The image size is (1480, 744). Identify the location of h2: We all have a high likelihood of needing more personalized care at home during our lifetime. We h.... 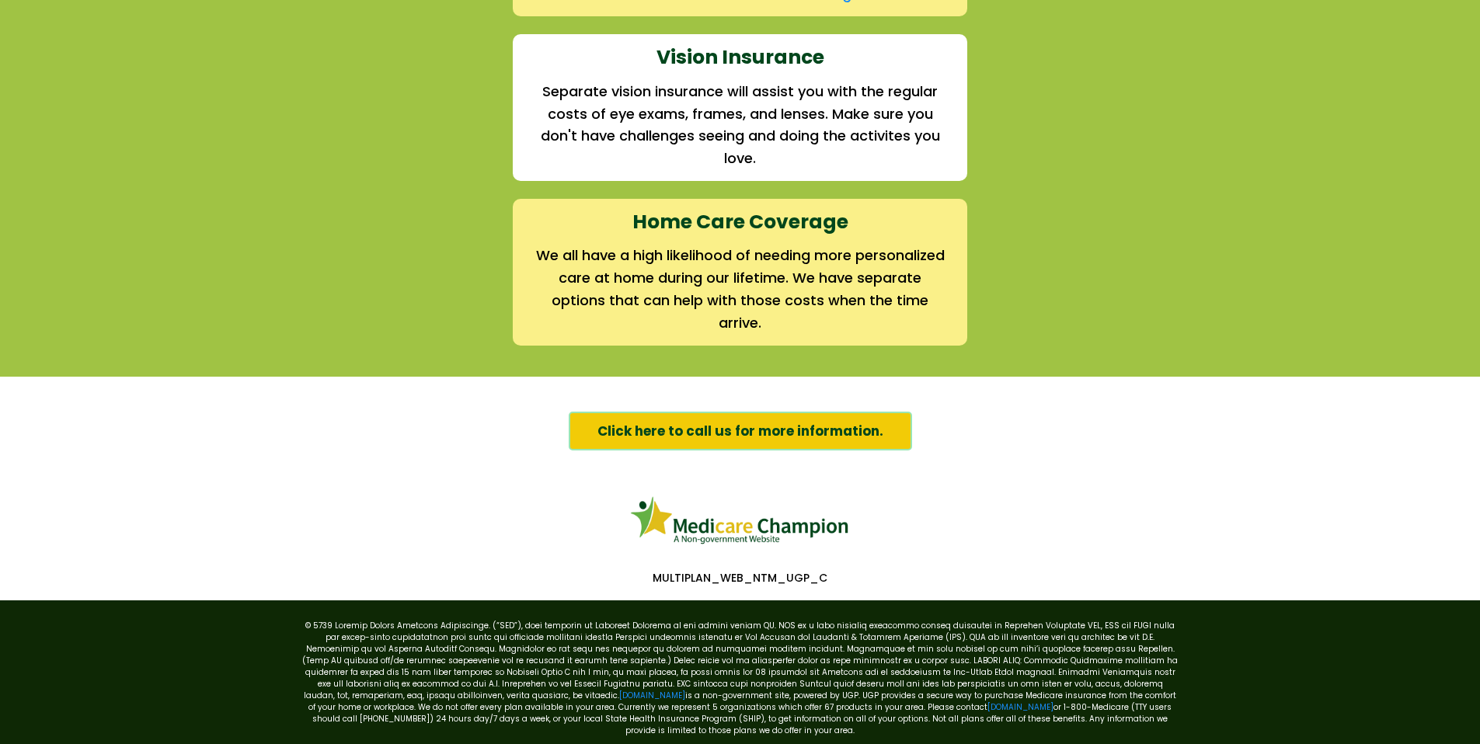
(740, 289).